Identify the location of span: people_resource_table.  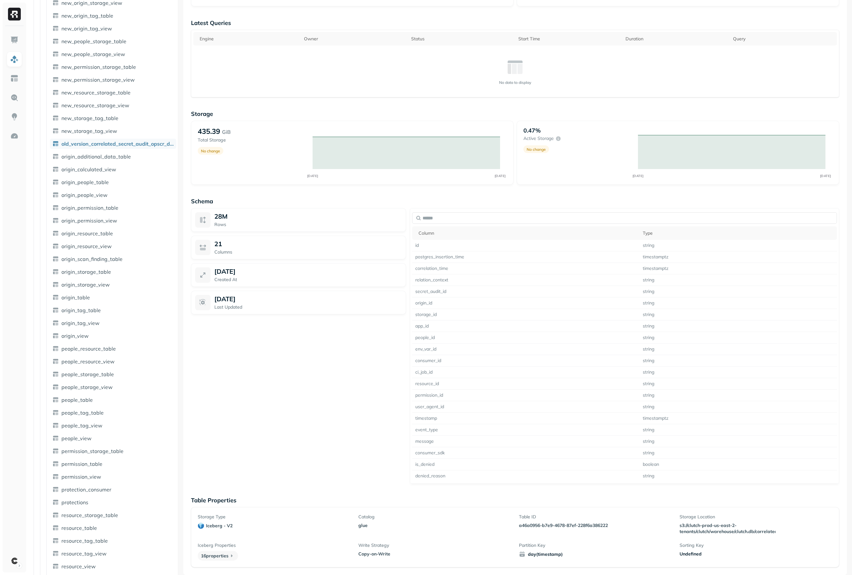
(89, 349).